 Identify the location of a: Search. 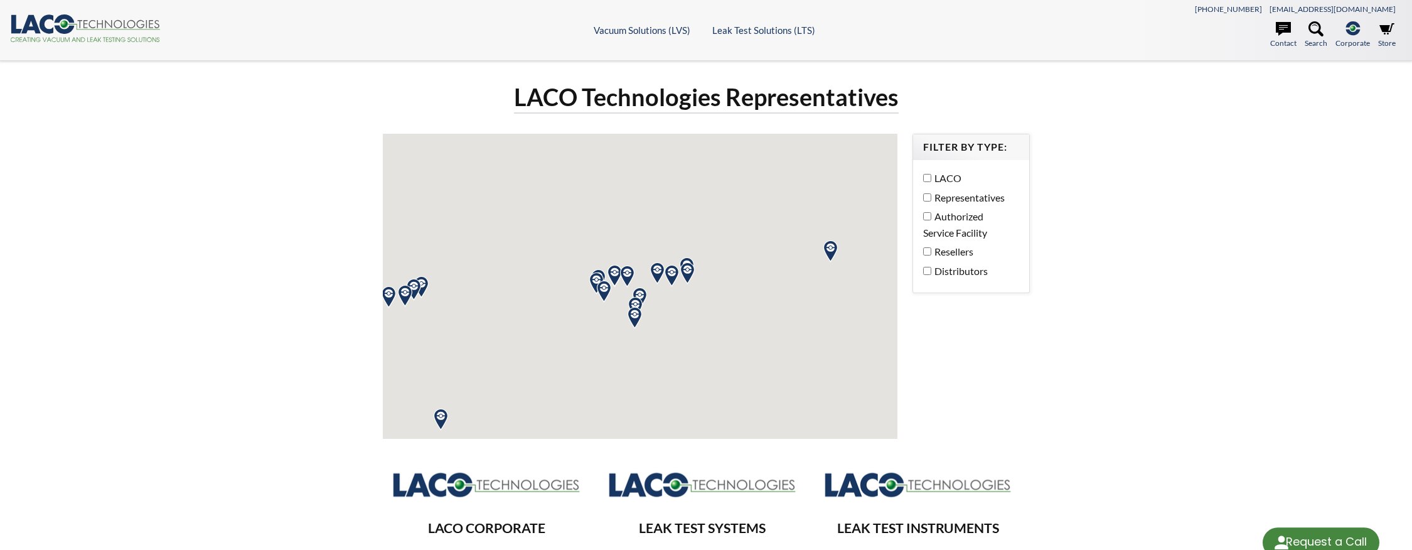
(1316, 35).